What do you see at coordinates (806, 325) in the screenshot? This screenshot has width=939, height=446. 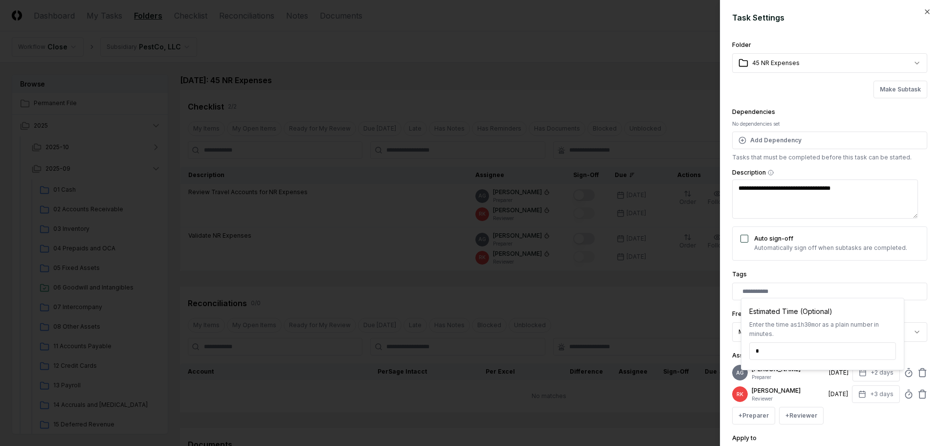 I see `span: 1h30m` at bounding box center [806, 325].